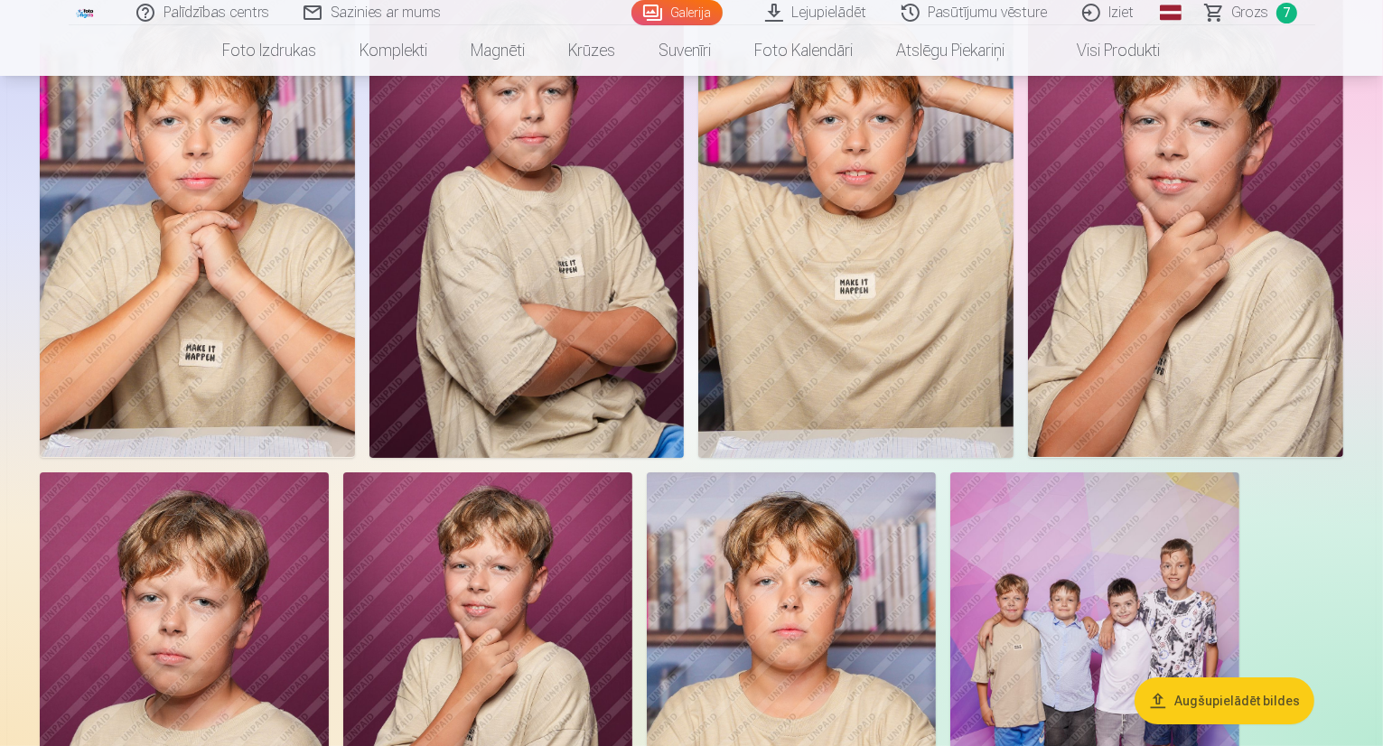 Image resolution: width=1383 pixels, height=746 pixels. What do you see at coordinates (1250, 13) in the screenshot?
I see `span: Grozs` at bounding box center [1250, 13].